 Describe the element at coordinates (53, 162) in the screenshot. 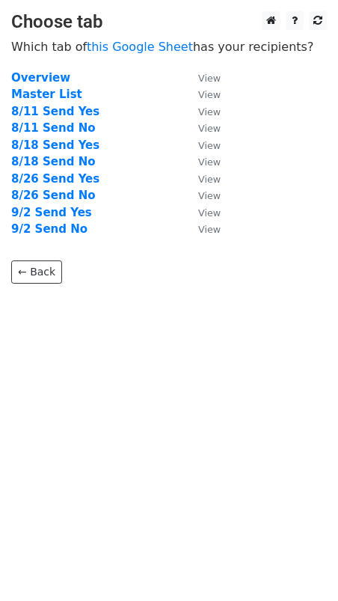

I see `a: 8/18 Send No` at that location.